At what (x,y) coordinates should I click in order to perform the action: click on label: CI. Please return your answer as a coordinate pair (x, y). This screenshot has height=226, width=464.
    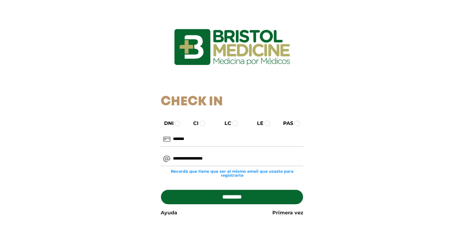
    Looking at the image, I should click on (193, 124).